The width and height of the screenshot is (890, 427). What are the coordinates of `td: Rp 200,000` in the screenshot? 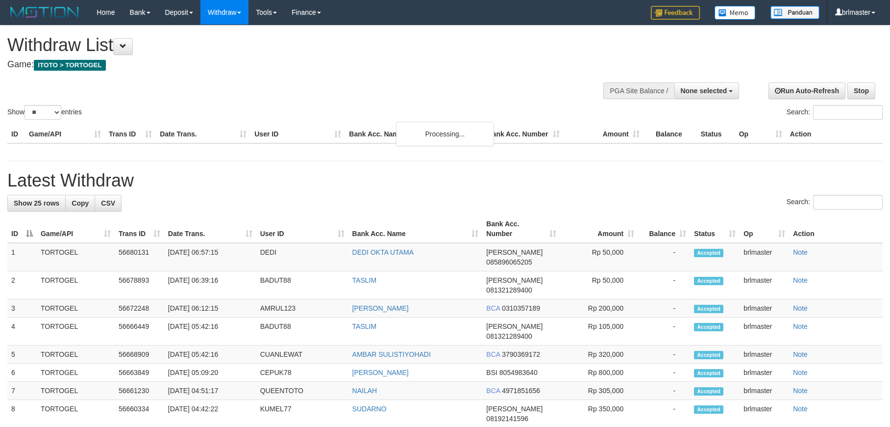 It's located at (599, 308).